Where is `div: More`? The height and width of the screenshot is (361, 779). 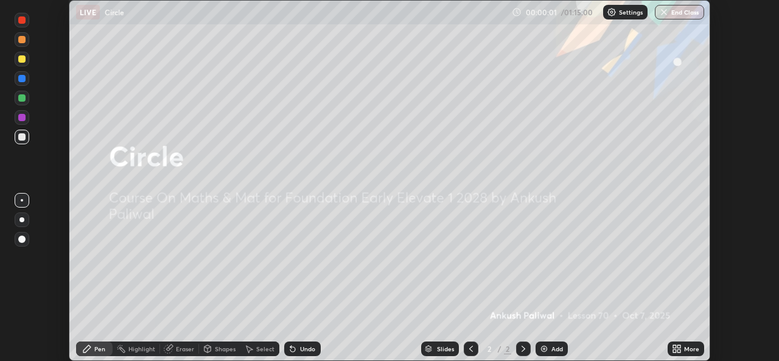 div: More is located at coordinates (691, 349).